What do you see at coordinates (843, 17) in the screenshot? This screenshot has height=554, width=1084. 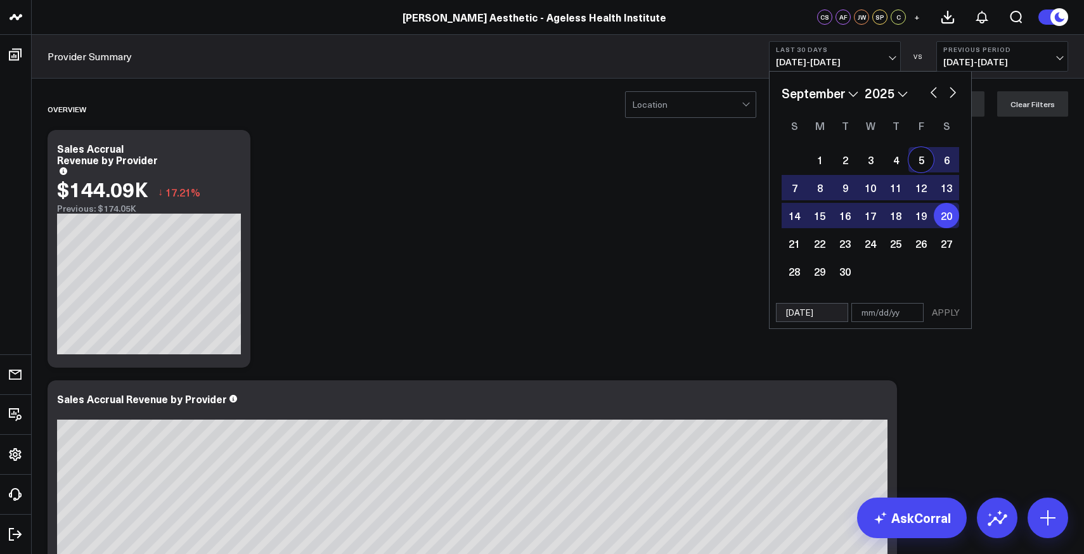 I see `div: AF` at bounding box center [843, 17].